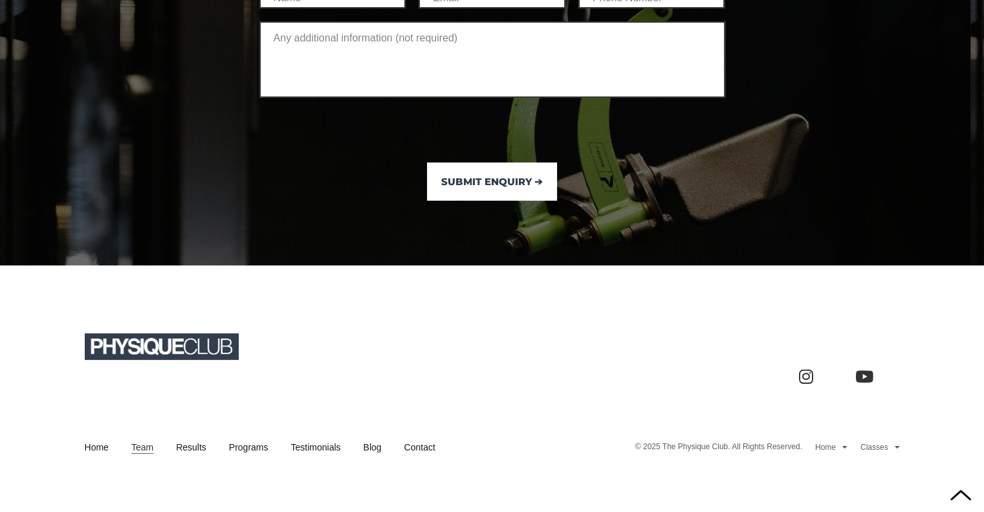  What do you see at coordinates (248, 447) in the screenshot?
I see `a: Programs` at bounding box center [248, 447].